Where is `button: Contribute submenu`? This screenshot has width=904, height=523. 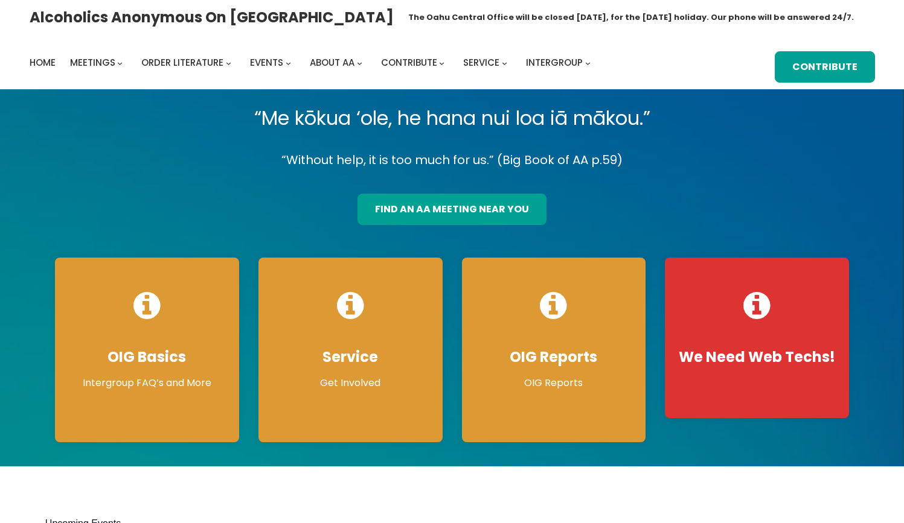 button: Contribute submenu is located at coordinates (441, 62).